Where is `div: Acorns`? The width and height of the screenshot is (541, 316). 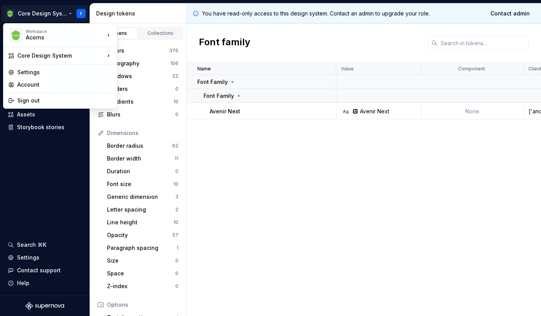
div: Acorns is located at coordinates (59, 37).